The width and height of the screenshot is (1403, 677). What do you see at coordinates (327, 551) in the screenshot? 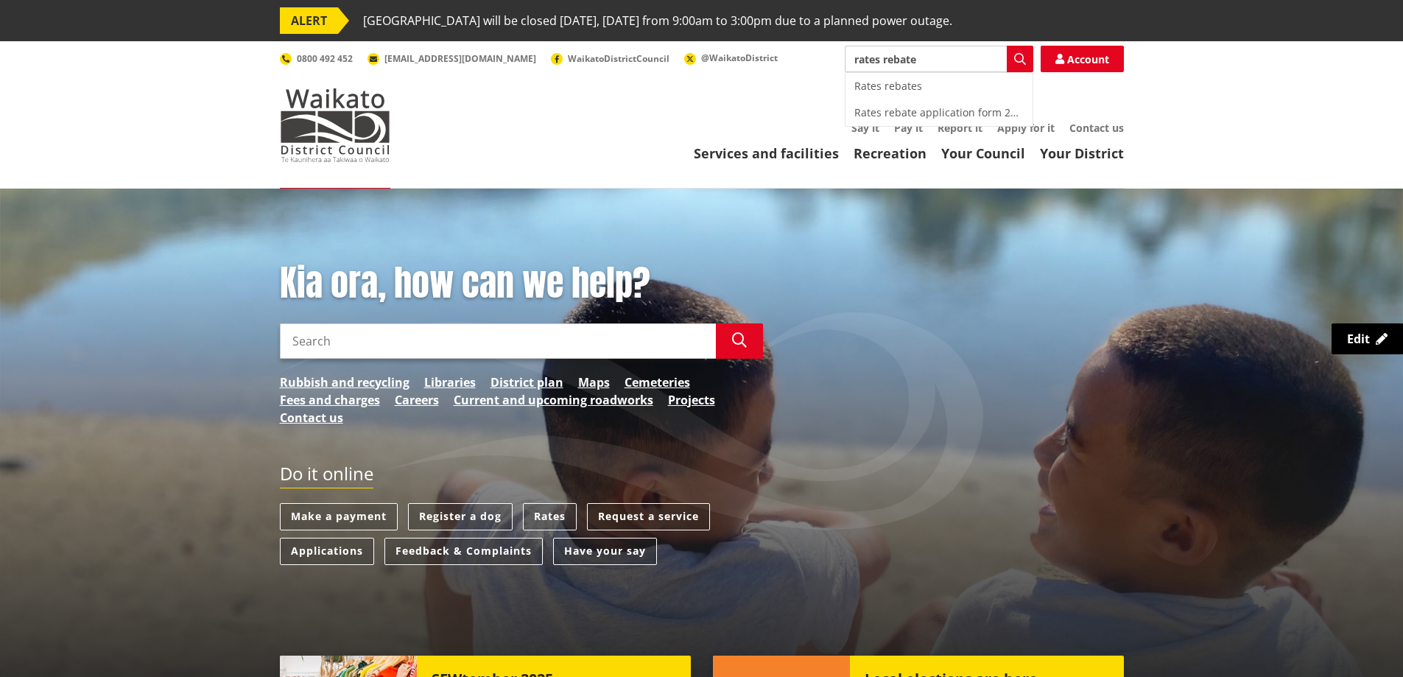
I see `a: Applications` at bounding box center [327, 551].